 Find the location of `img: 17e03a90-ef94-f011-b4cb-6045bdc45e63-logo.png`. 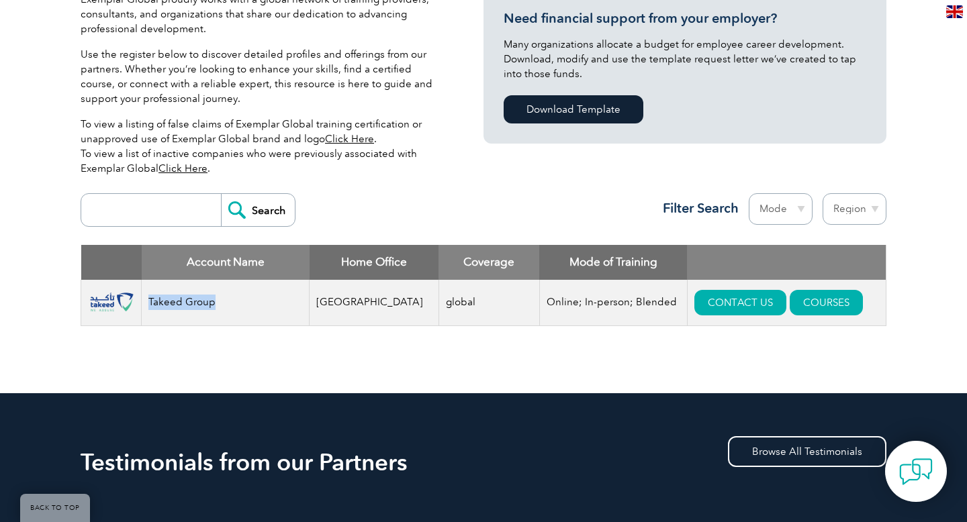

img: 17e03a90-ef94-f011-b4cb-6045bdc45e63-logo.png is located at coordinates (111, 302).